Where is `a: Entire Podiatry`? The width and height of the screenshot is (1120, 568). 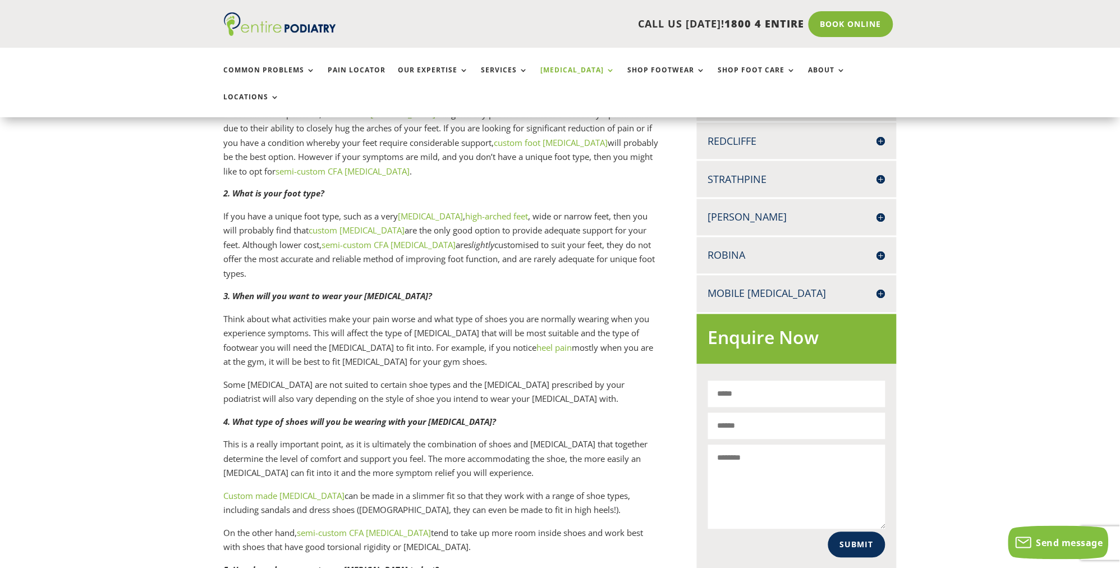
a: Entire Podiatry is located at coordinates (280, 33).